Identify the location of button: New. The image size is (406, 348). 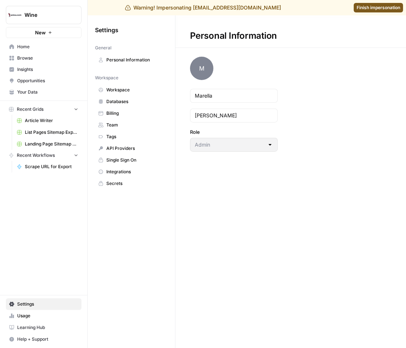
(43, 32).